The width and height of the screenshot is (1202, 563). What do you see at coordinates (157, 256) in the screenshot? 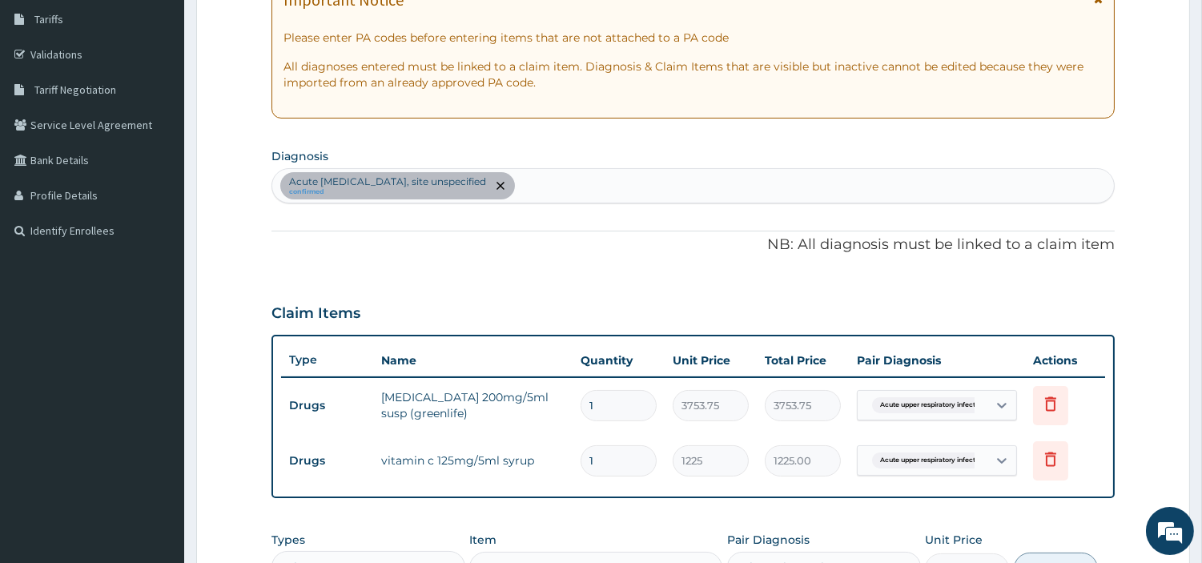
I see `span: We're online!` at bounding box center [157, 256].